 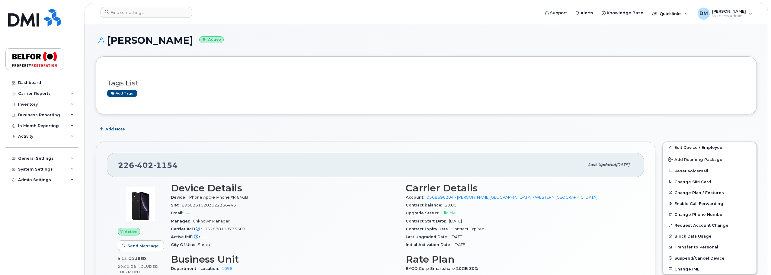 What do you see at coordinates (448, 213) in the screenshot?
I see `span: Eligible` at bounding box center [448, 213].